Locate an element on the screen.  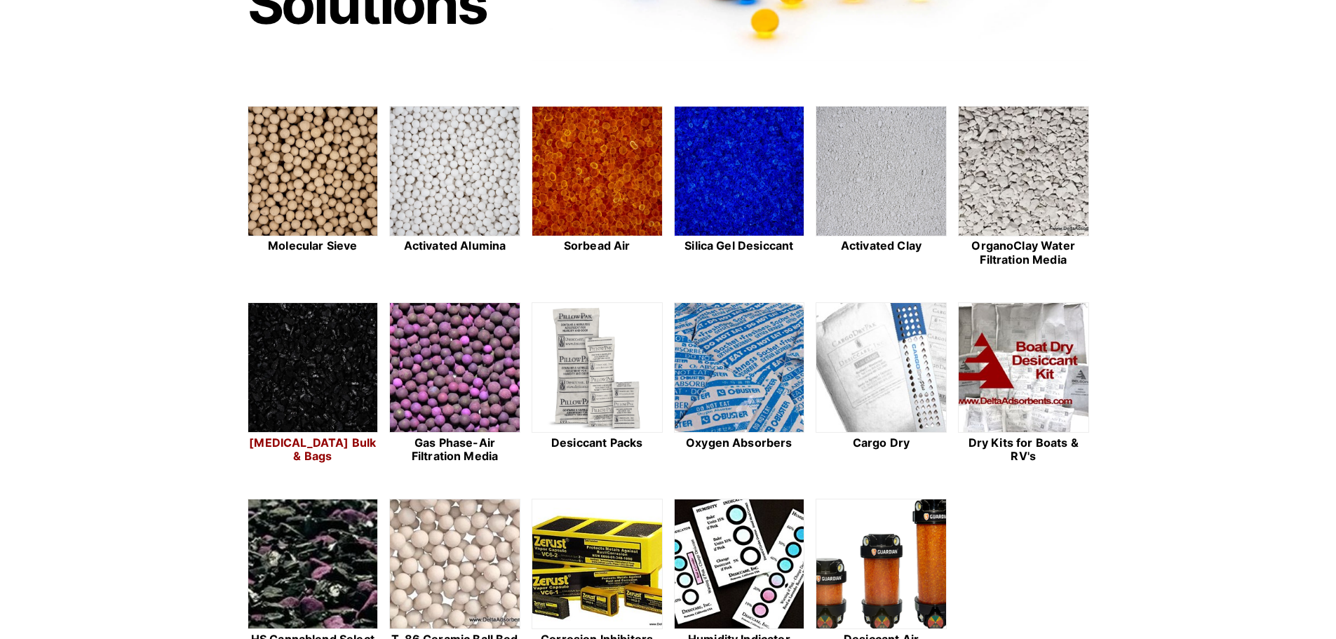
h2: OrganoClay Water Filtration Media is located at coordinates (1023, 252).